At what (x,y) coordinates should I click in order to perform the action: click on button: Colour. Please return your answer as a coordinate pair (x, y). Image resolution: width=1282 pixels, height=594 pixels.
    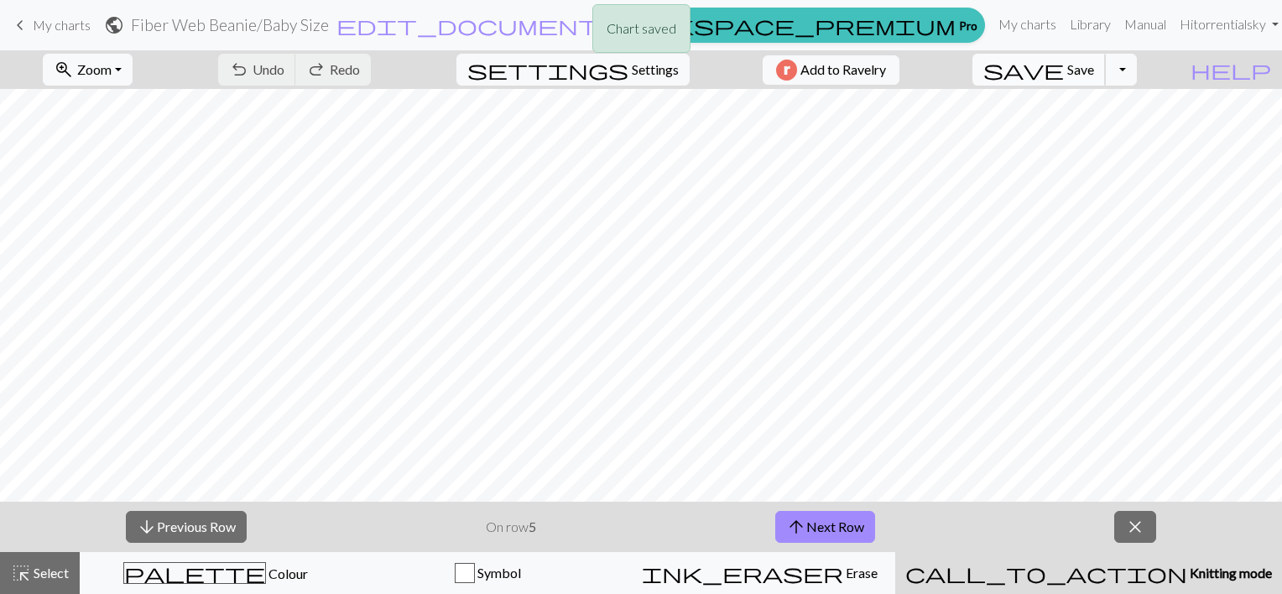
    Looking at the image, I should click on (216, 573).